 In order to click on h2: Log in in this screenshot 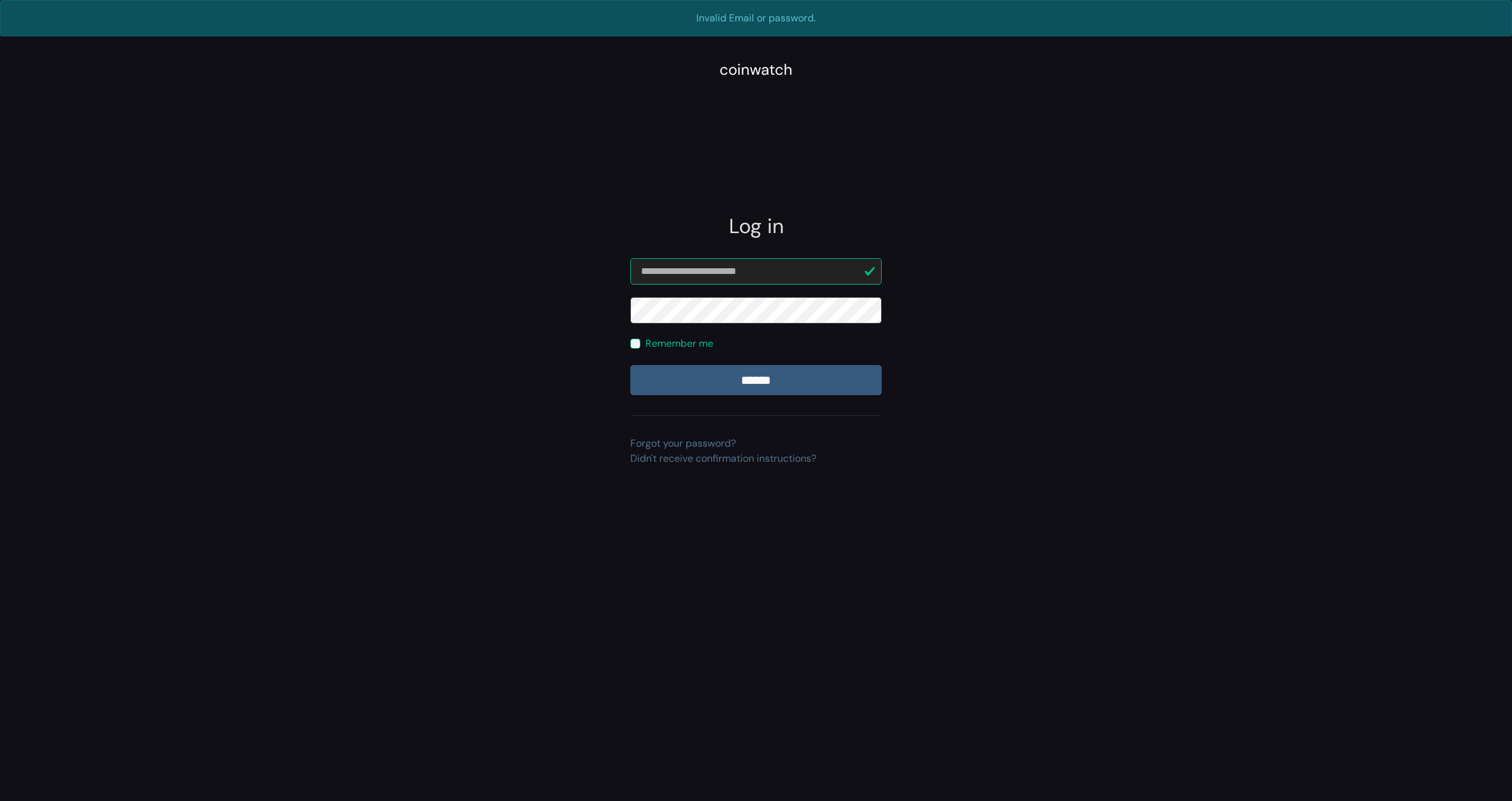, I will do `click(756, 226)`.